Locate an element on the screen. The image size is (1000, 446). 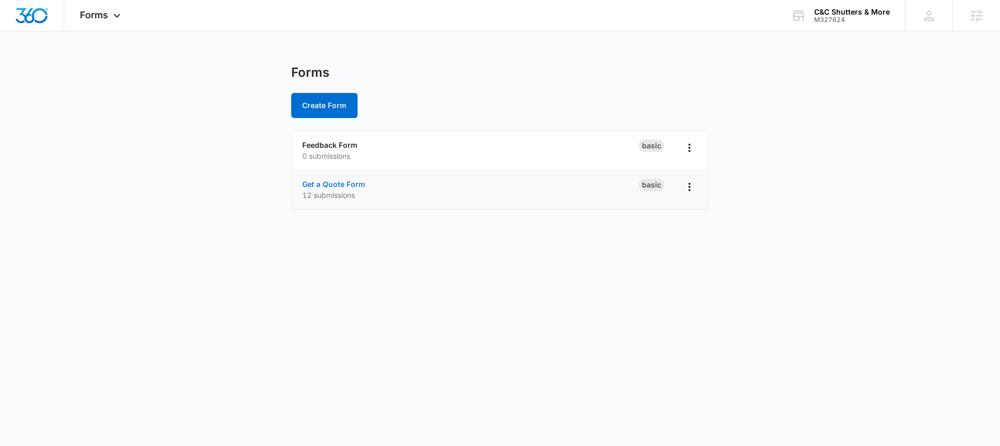
a: Get a Quote Form is located at coordinates (333, 184).